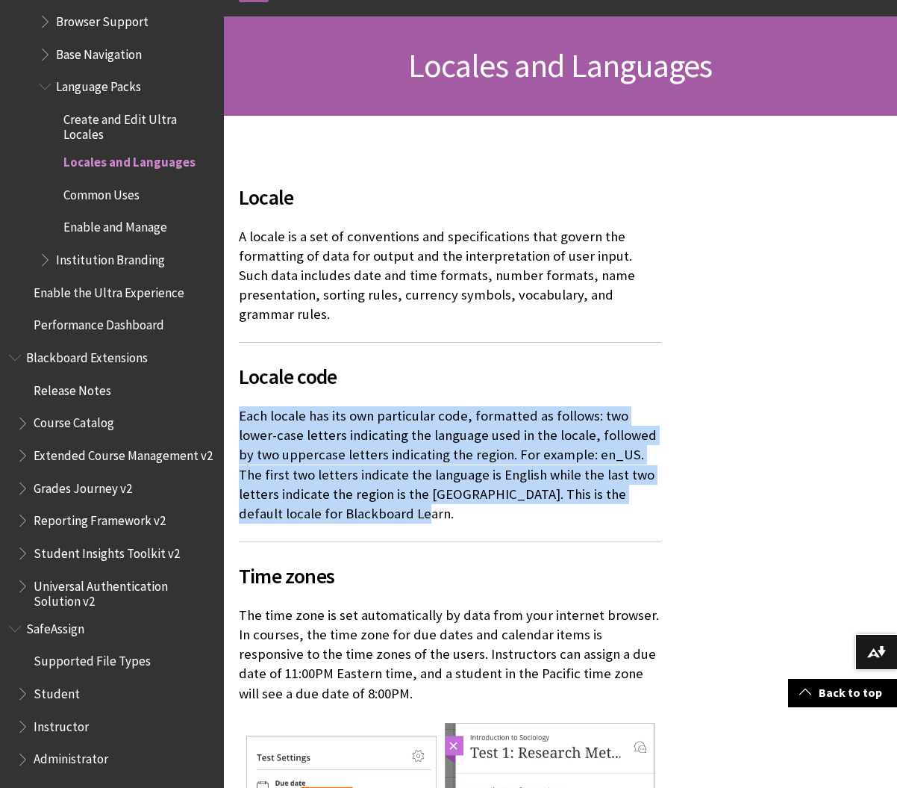 Image resolution: width=897 pixels, height=788 pixels. What do you see at coordinates (99, 323) in the screenshot?
I see `span: Performance Dashboard` at bounding box center [99, 323].